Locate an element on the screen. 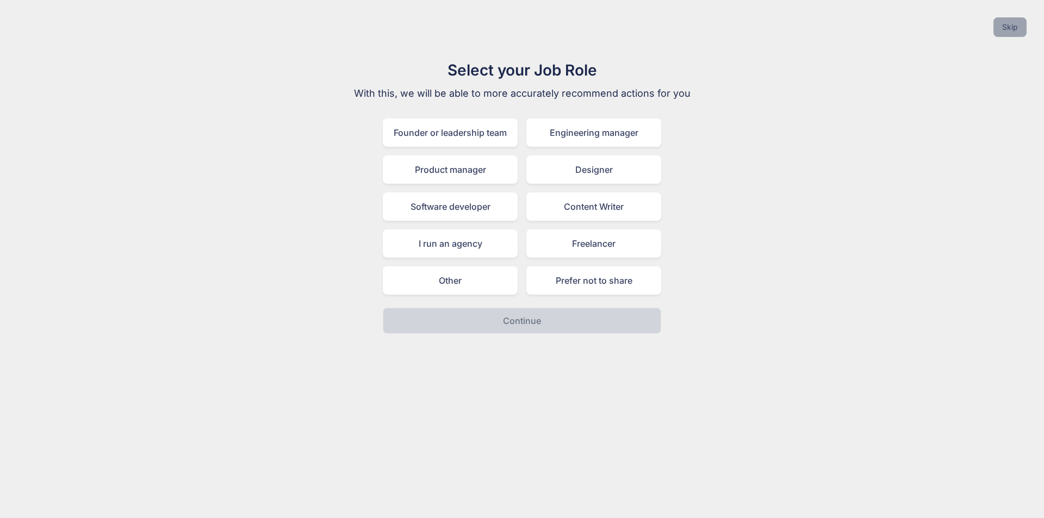 The image size is (1044, 518). button: Skip is located at coordinates (1009, 27).